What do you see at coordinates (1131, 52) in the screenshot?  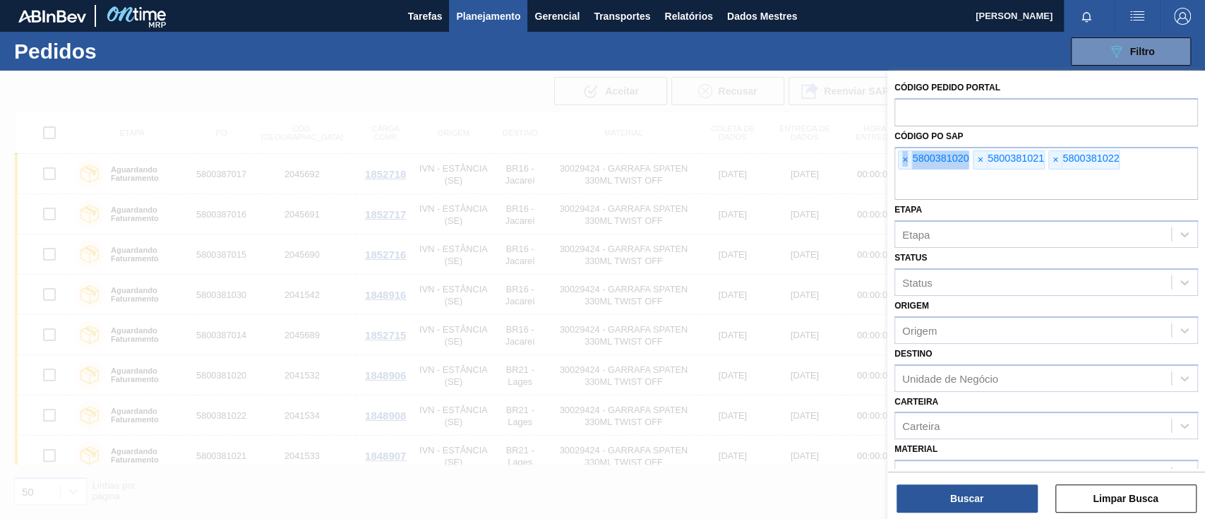 I see `button: Filtro` at bounding box center [1131, 52].